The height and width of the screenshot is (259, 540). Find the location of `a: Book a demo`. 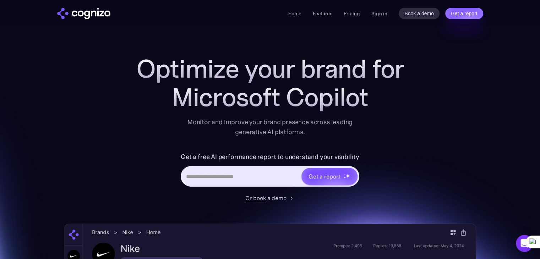

a: Book a demo is located at coordinates (419, 13).